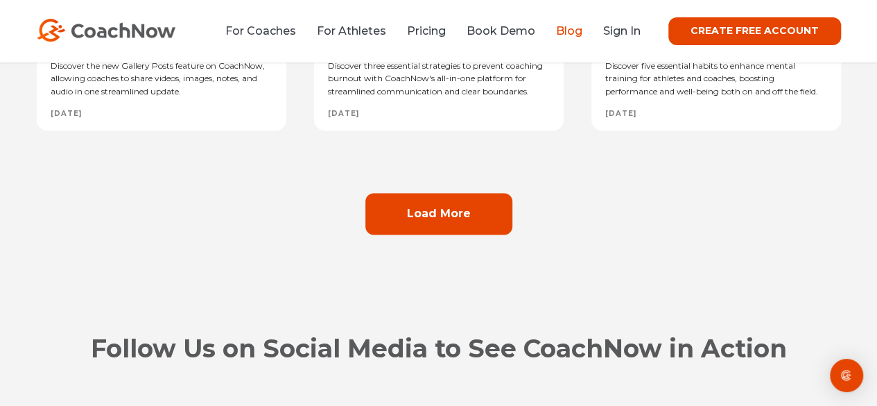 The height and width of the screenshot is (406, 877). What do you see at coordinates (439, 214) in the screenshot?
I see `a: Load More` at bounding box center [439, 214].